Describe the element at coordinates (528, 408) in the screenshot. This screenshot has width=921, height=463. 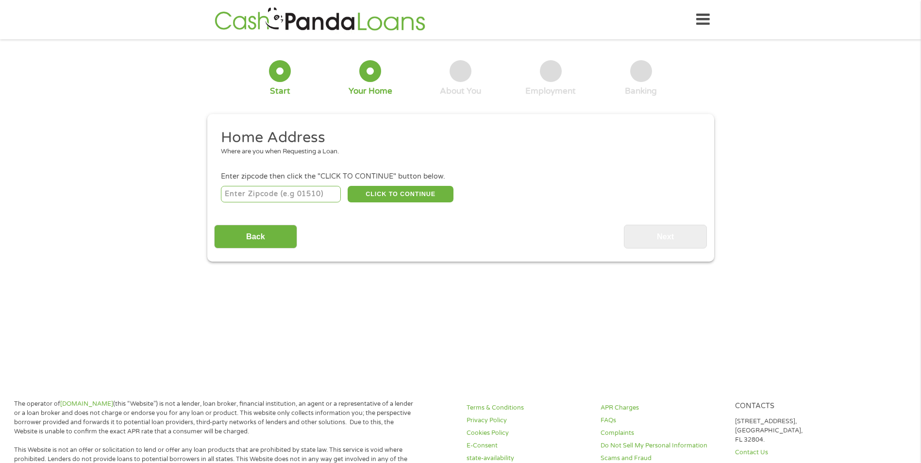
I see `a: Terms & Conditions` at that location.